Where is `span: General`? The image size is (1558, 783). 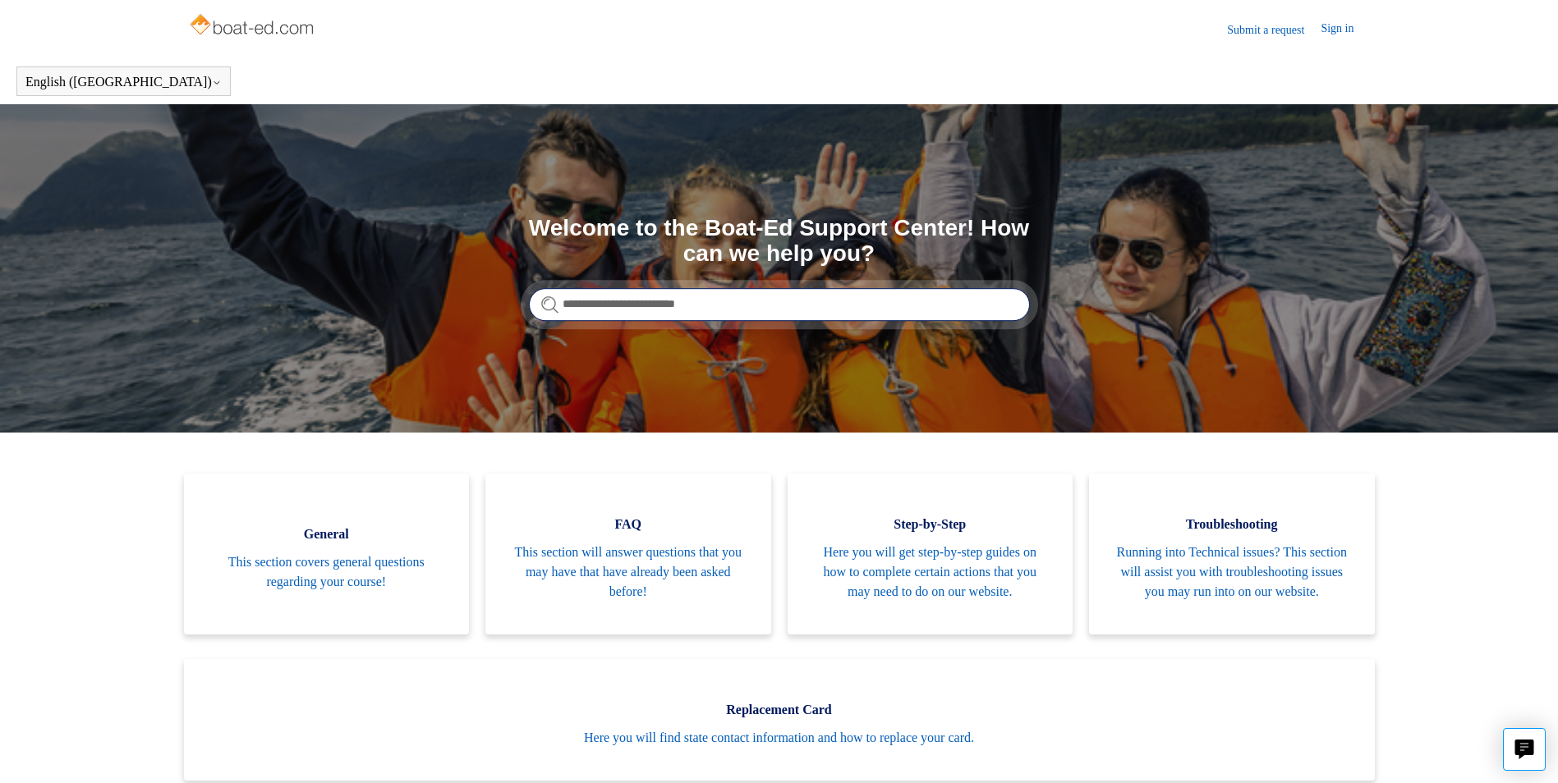
span: General is located at coordinates (327, 535).